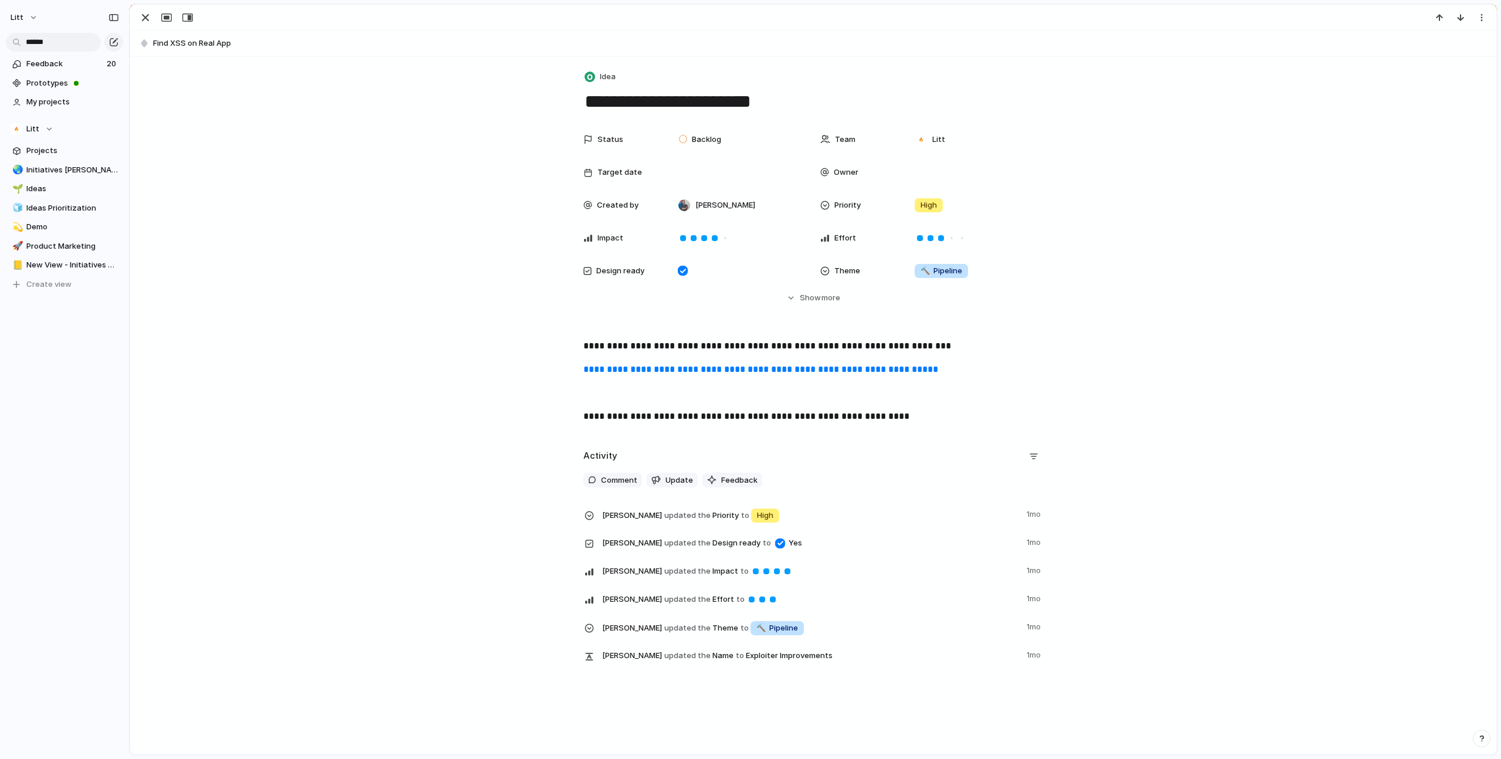 This screenshot has width=1501, height=759. I want to click on div: 📒New View - Initiatives and Goals, so click(64, 265).